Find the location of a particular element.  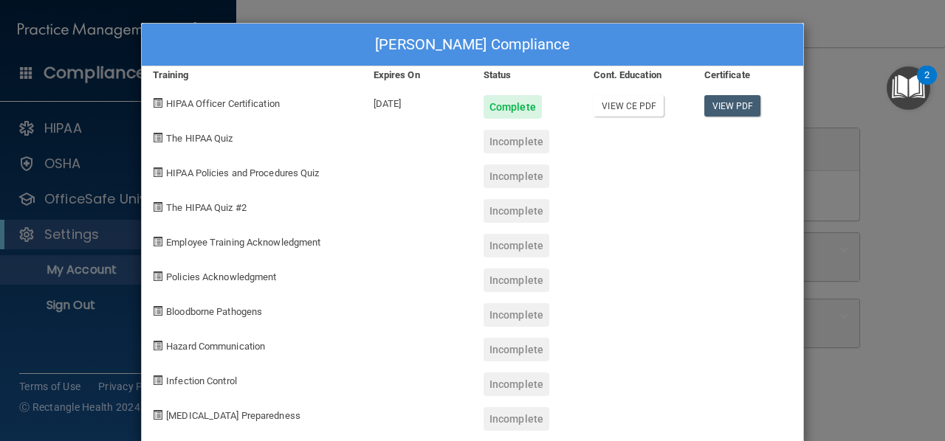

div: Complete is located at coordinates (512, 107).